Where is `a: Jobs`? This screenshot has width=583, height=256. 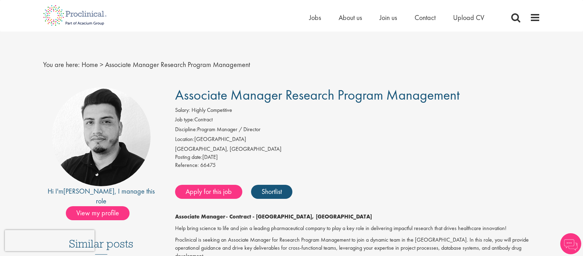
a: Jobs is located at coordinates (315, 18).